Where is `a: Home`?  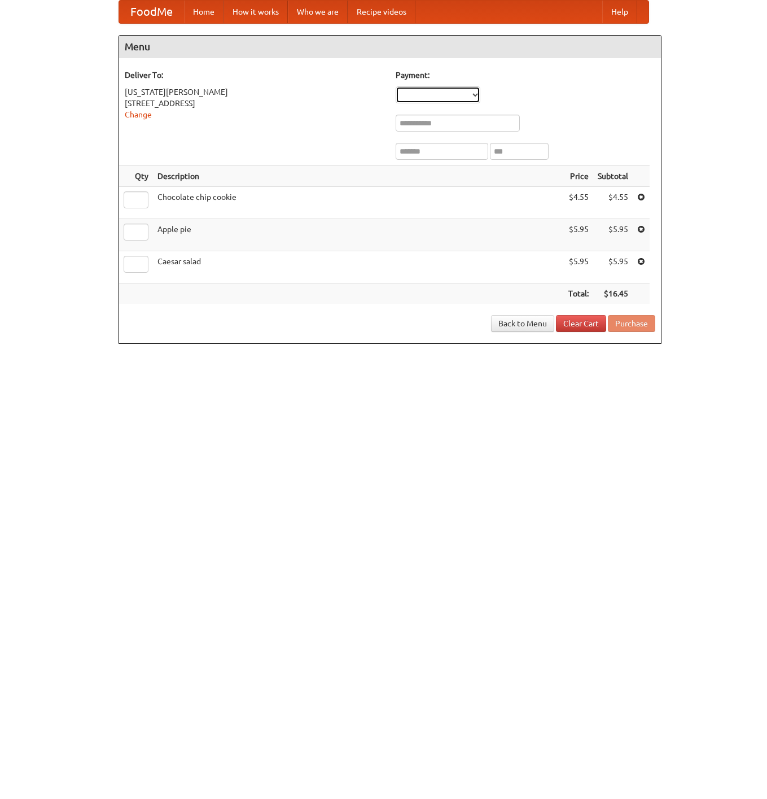 a: Home is located at coordinates (204, 12).